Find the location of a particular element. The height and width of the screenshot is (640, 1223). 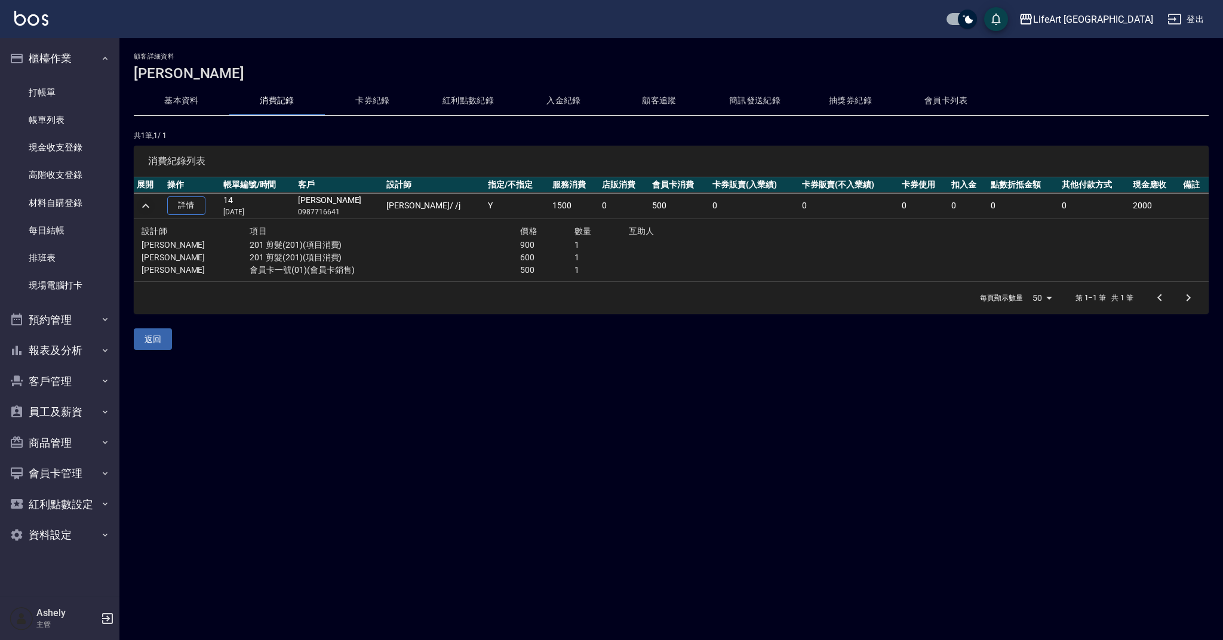

span: 價格 is located at coordinates (528, 231).